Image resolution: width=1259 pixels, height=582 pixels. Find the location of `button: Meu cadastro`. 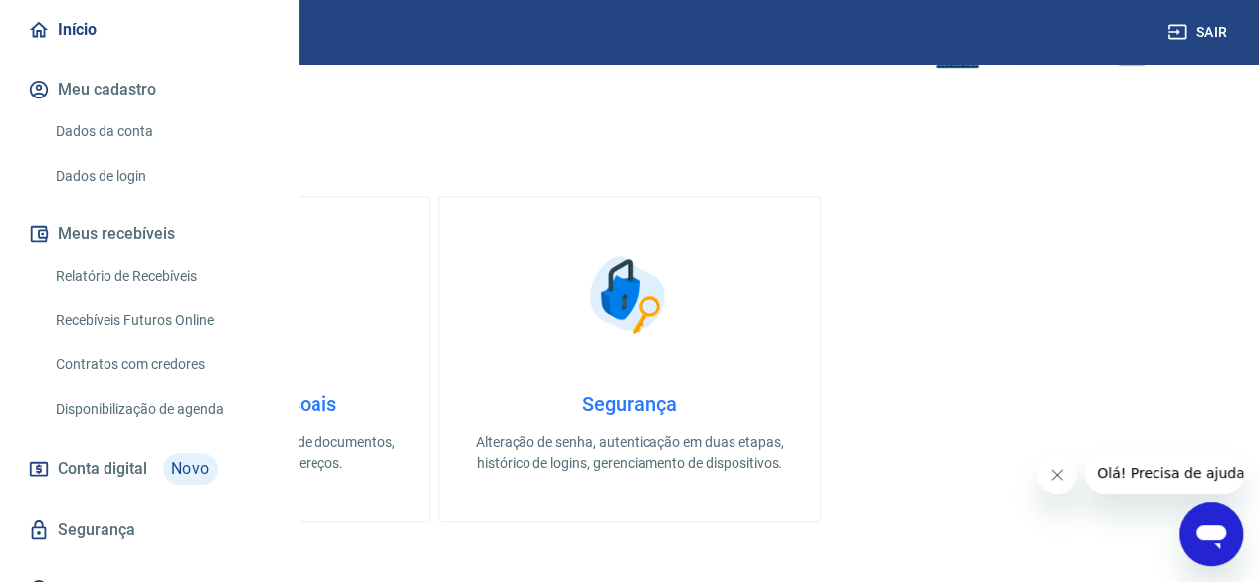

button: Meu cadastro is located at coordinates (148, 90).